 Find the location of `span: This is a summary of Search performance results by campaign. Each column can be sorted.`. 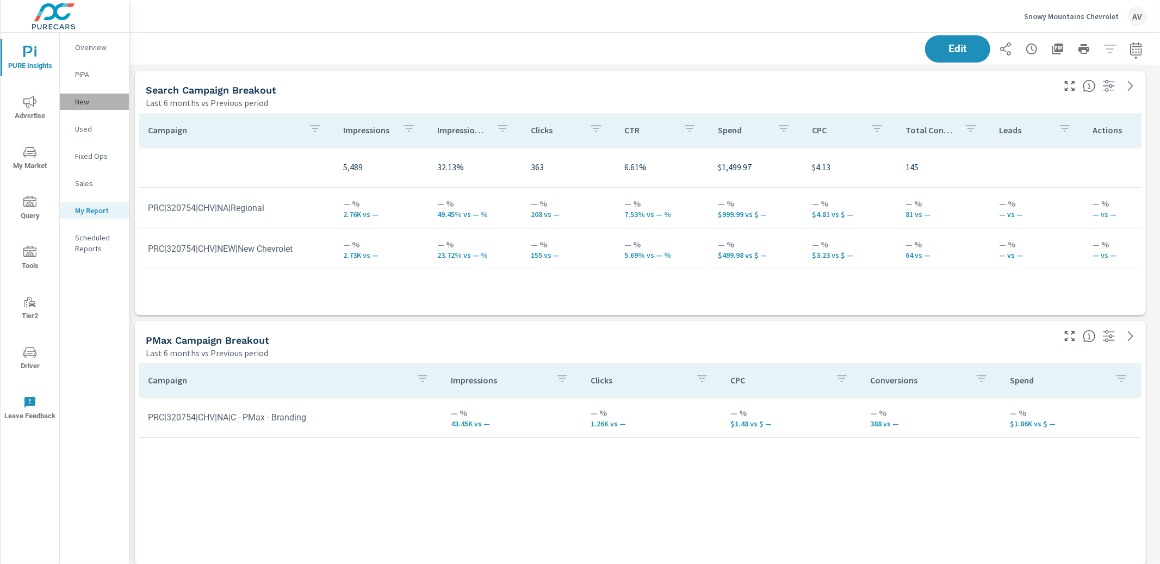

span: This is a summary of Search performance results by campaign. Each column can be sorted. is located at coordinates (1089, 86).